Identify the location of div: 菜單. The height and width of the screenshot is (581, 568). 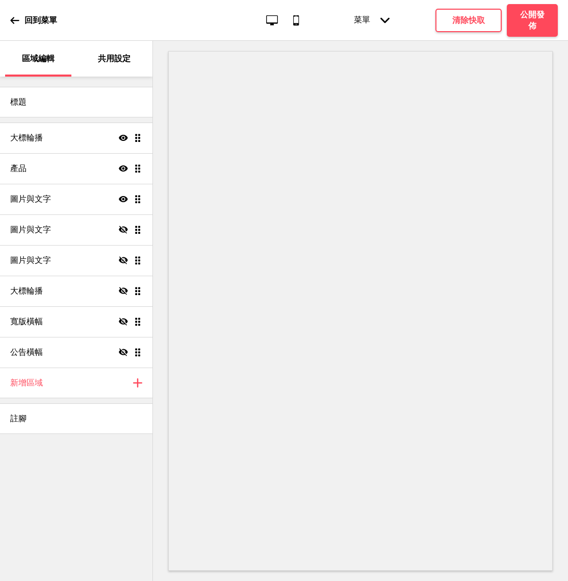
(372, 20).